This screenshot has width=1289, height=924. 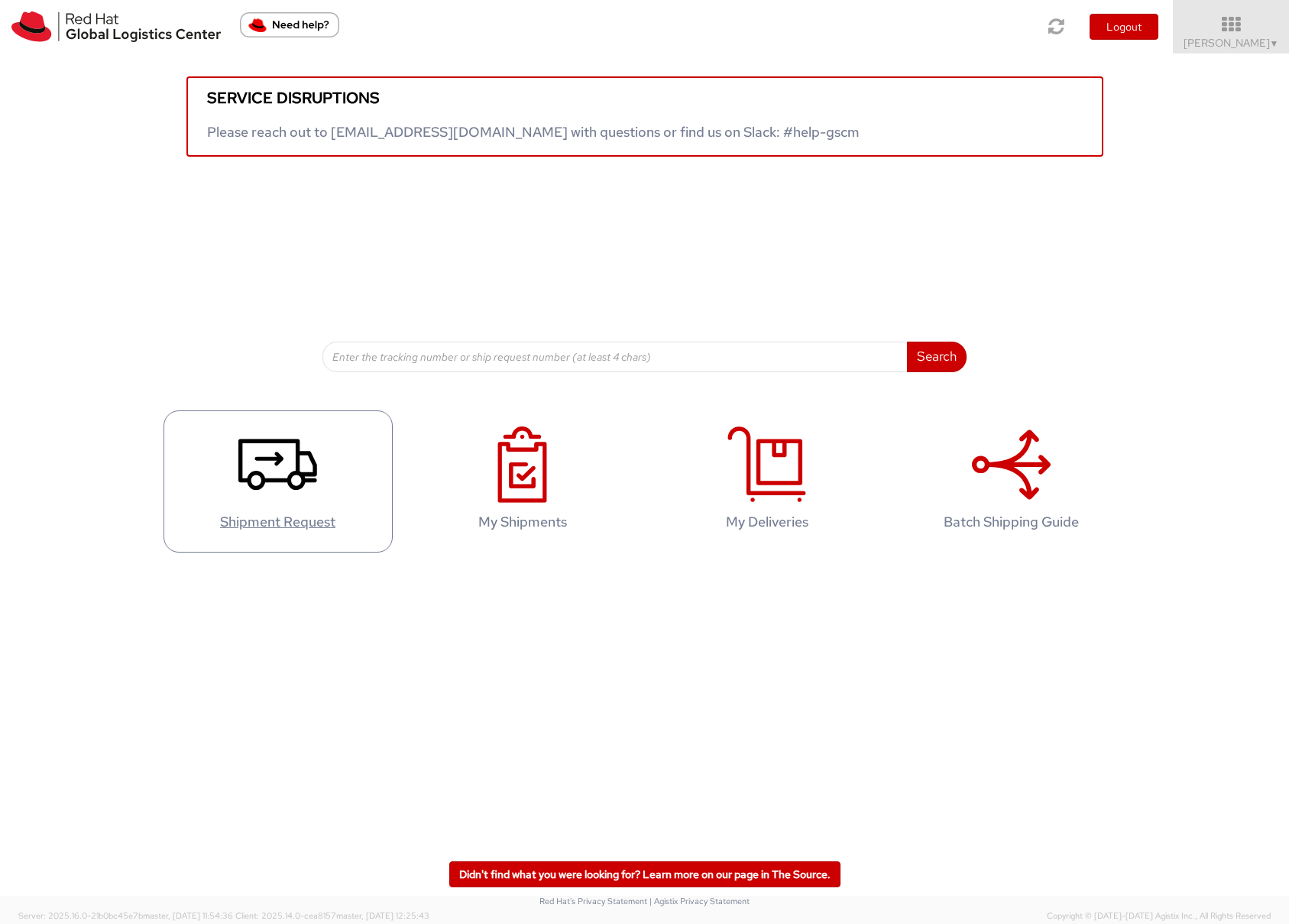 I want to click on button: Logout, so click(x=1125, y=27).